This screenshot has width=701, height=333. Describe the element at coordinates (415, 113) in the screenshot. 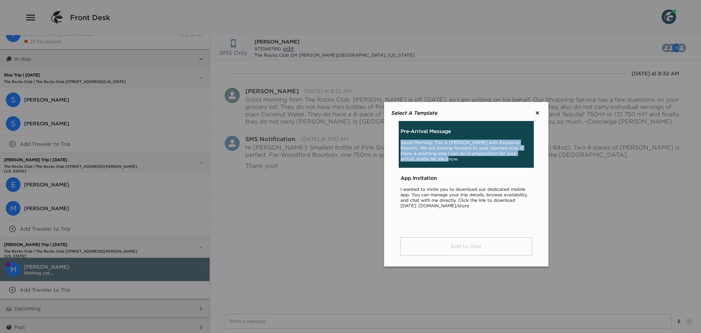

I see `h4: Select A Template` at that location.